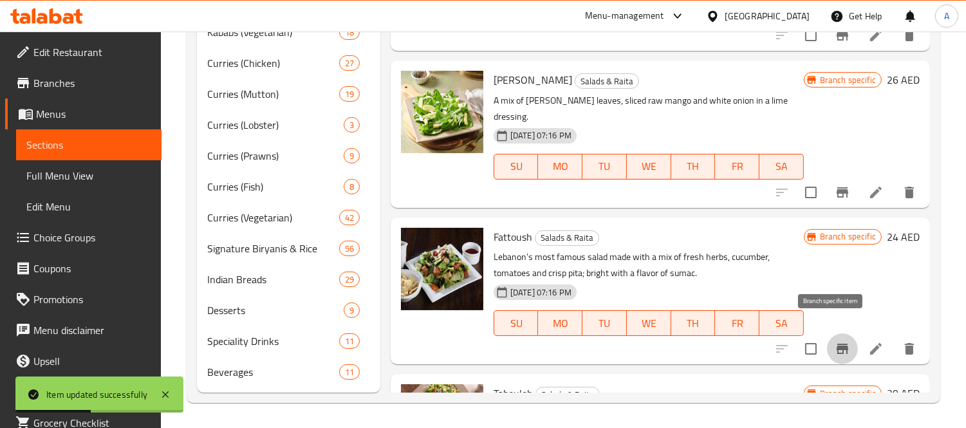  What do you see at coordinates (273, 217) in the screenshot?
I see `div: Curries (Vegetarian)` at bounding box center [273, 217].